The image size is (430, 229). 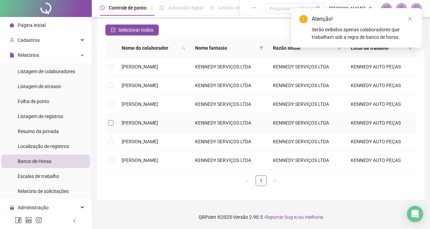 What do you see at coordinates (275, 181) in the screenshot?
I see `span: right` at bounding box center [275, 181].